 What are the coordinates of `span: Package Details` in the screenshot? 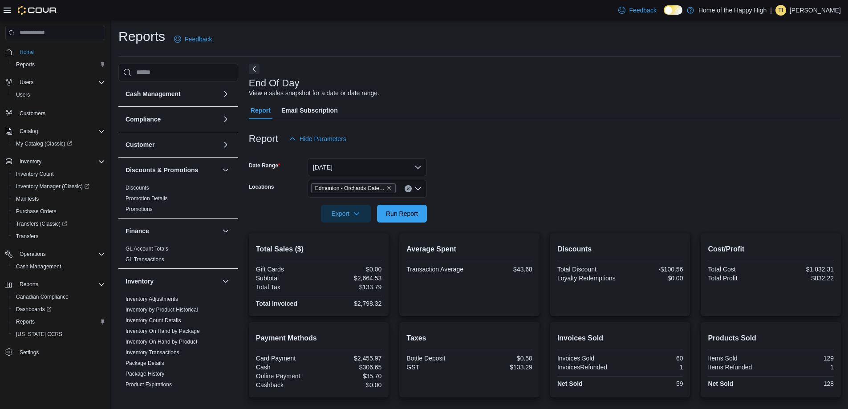 It's located at (145, 363).